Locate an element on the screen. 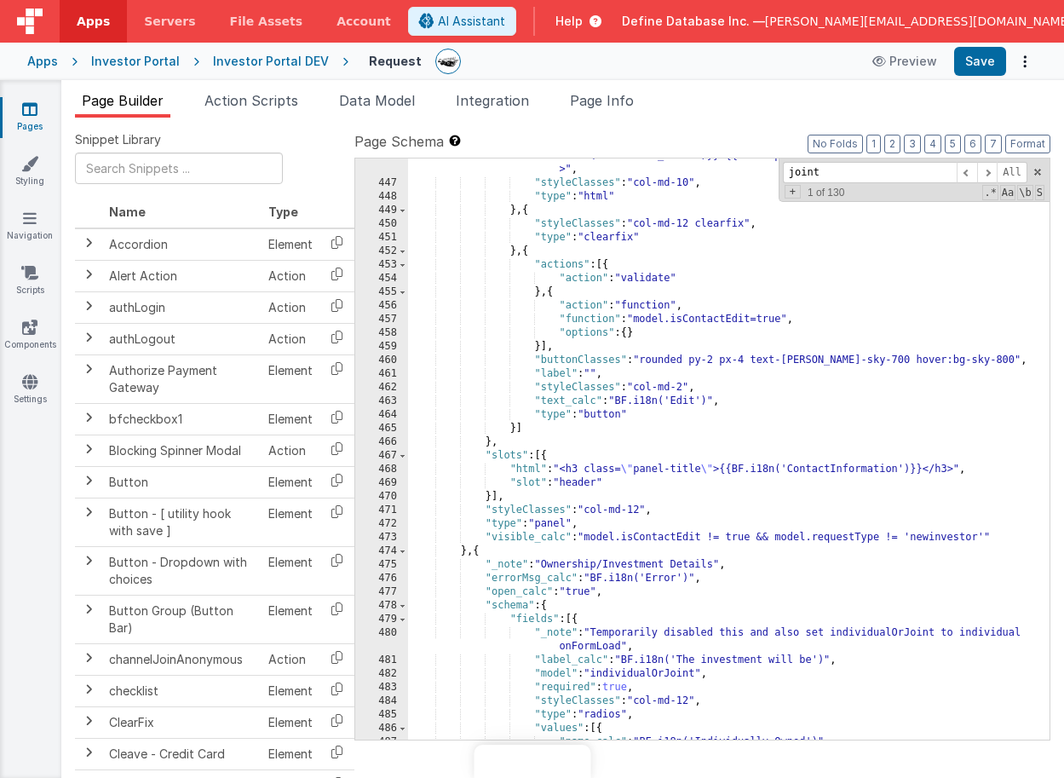  div: 462 is located at coordinates (382, 388).